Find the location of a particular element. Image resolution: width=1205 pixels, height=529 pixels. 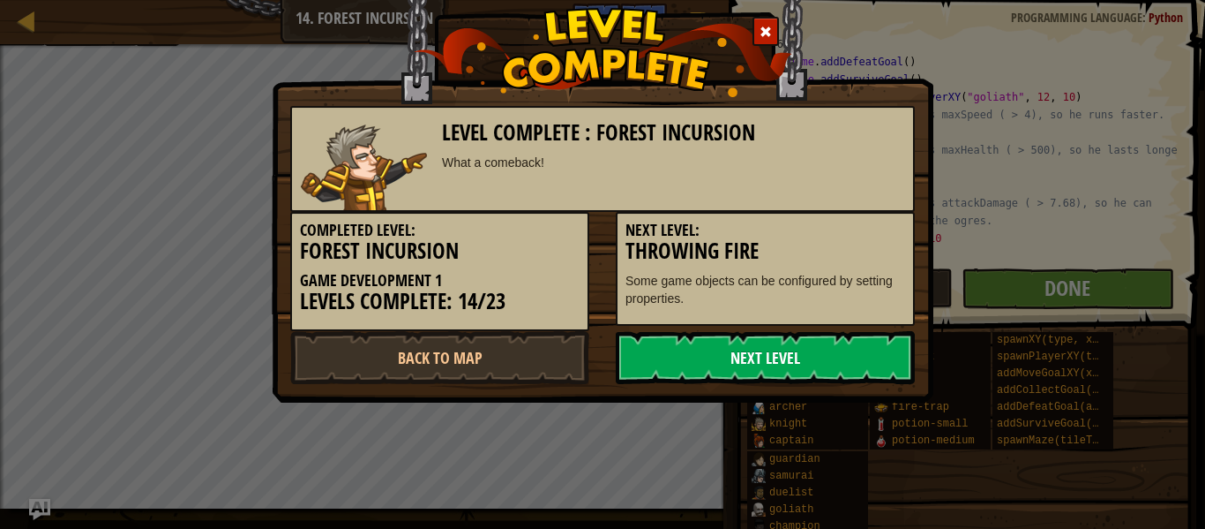

img: level_complete.png is located at coordinates (603, 52).